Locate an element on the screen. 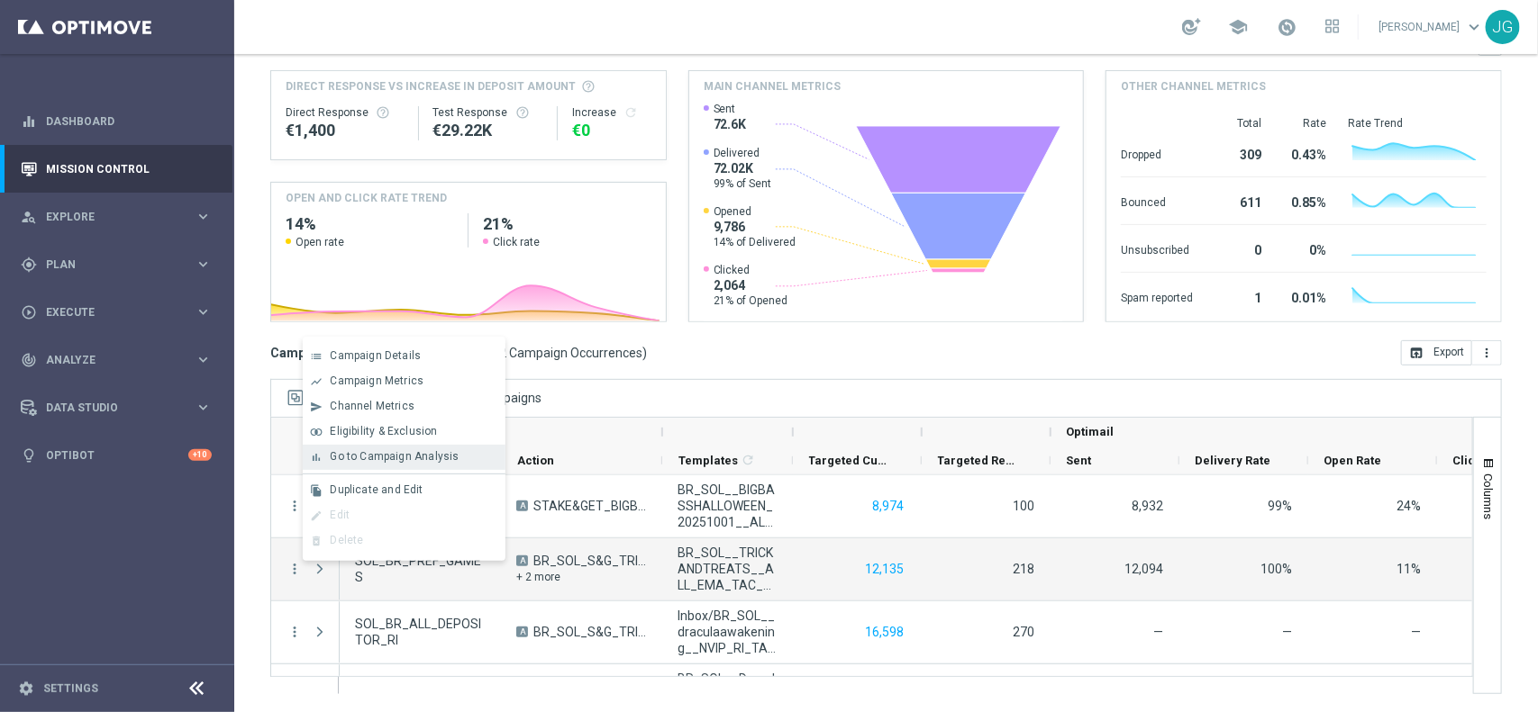  i: bar_chart is located at coordinates (316, 458).